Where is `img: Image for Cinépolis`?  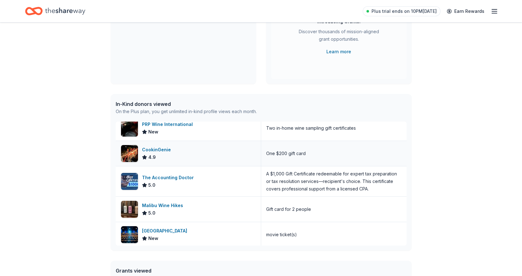
img: Image for Cinépolis is located at coordinates (130, 235).